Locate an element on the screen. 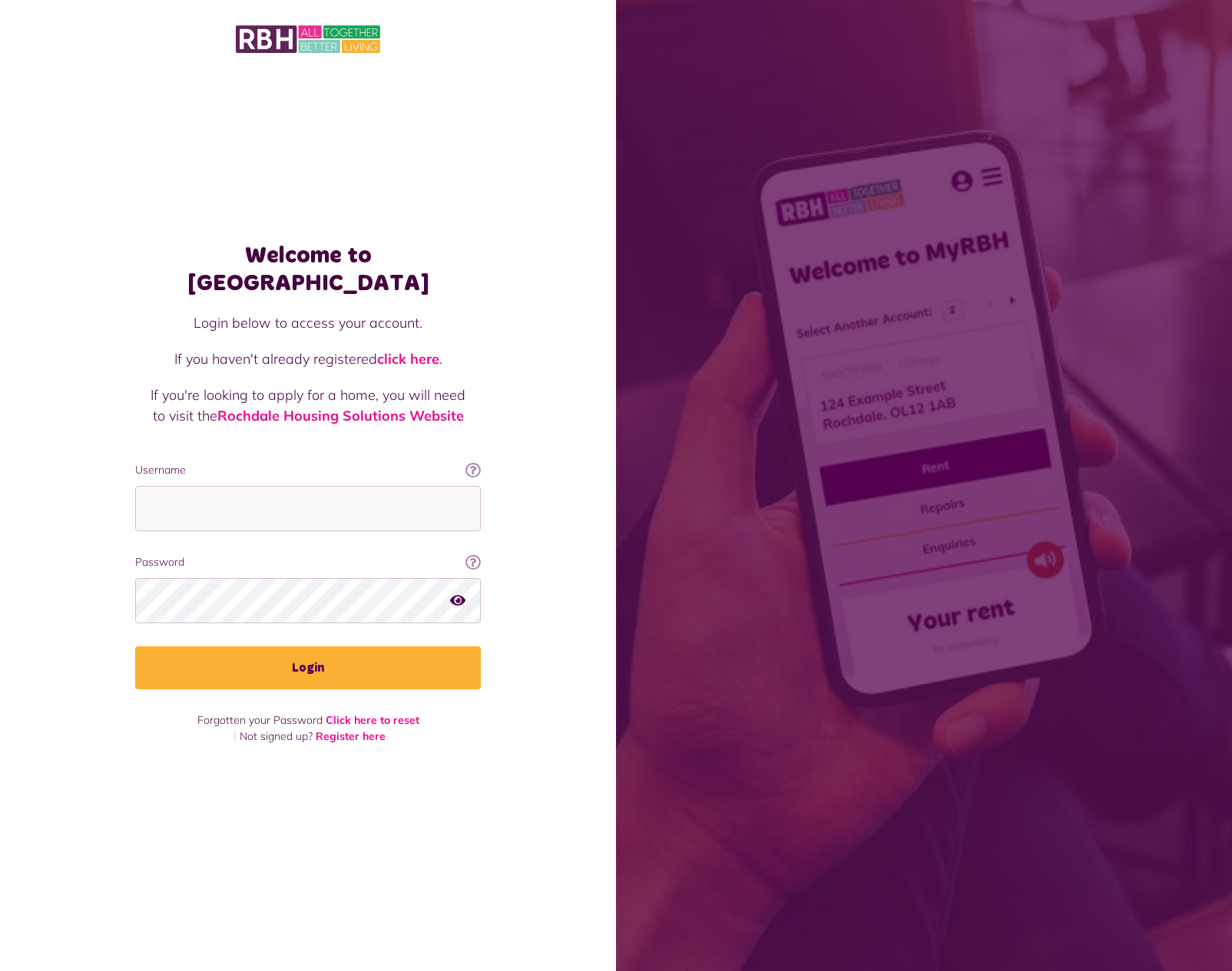 Image resolution: width=1232 pixels, height=971 pixels. label: Username is located at coordinates (308, 470).